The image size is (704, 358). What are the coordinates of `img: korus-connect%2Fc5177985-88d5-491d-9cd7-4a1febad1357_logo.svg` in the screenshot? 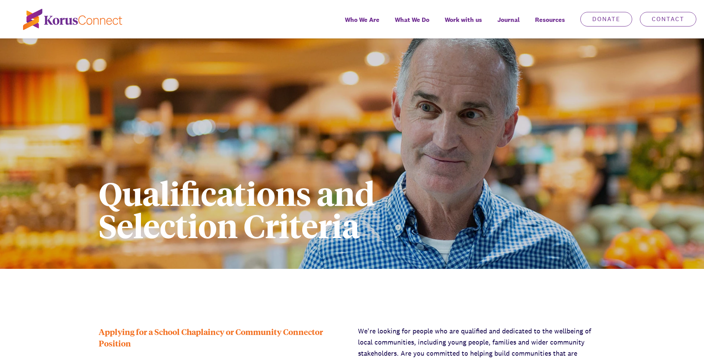 It's located at (73, 19).